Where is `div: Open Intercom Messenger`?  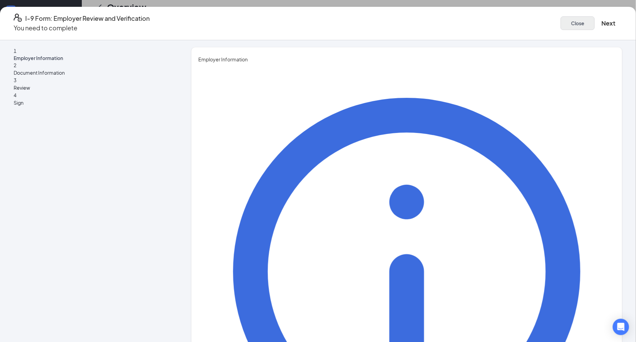 div: Open Intercom Messenger is located at coordinates (621, 327).